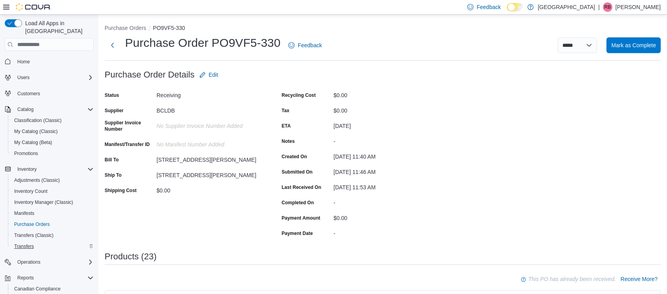  Describe the element at coordinates (113, 175) in the screenshot. I see `label: Ship To` at that location.